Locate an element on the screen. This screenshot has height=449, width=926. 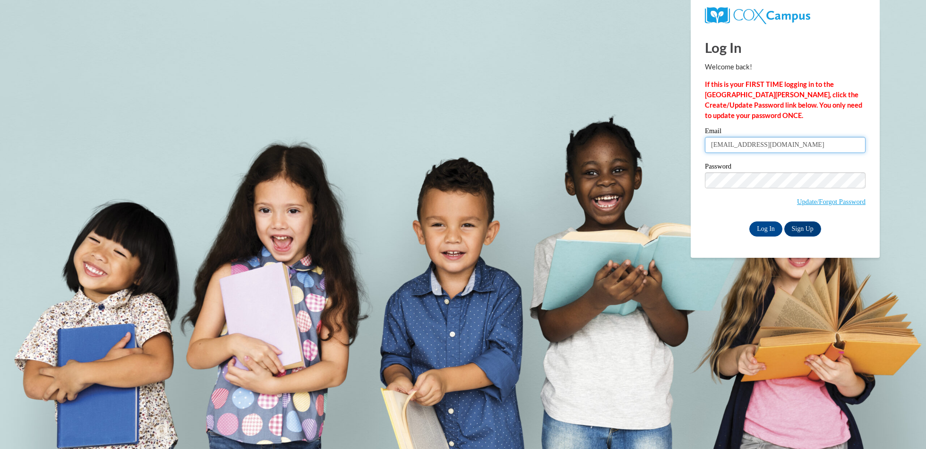
label: Email is located at coordinates (785, 132).